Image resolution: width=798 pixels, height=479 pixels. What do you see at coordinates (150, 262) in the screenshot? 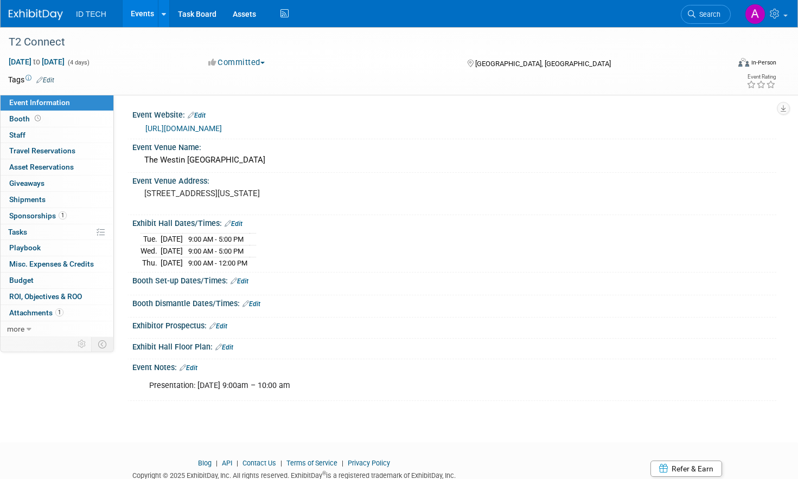
I see `td: Thu.` at bounding box center [150, 262].